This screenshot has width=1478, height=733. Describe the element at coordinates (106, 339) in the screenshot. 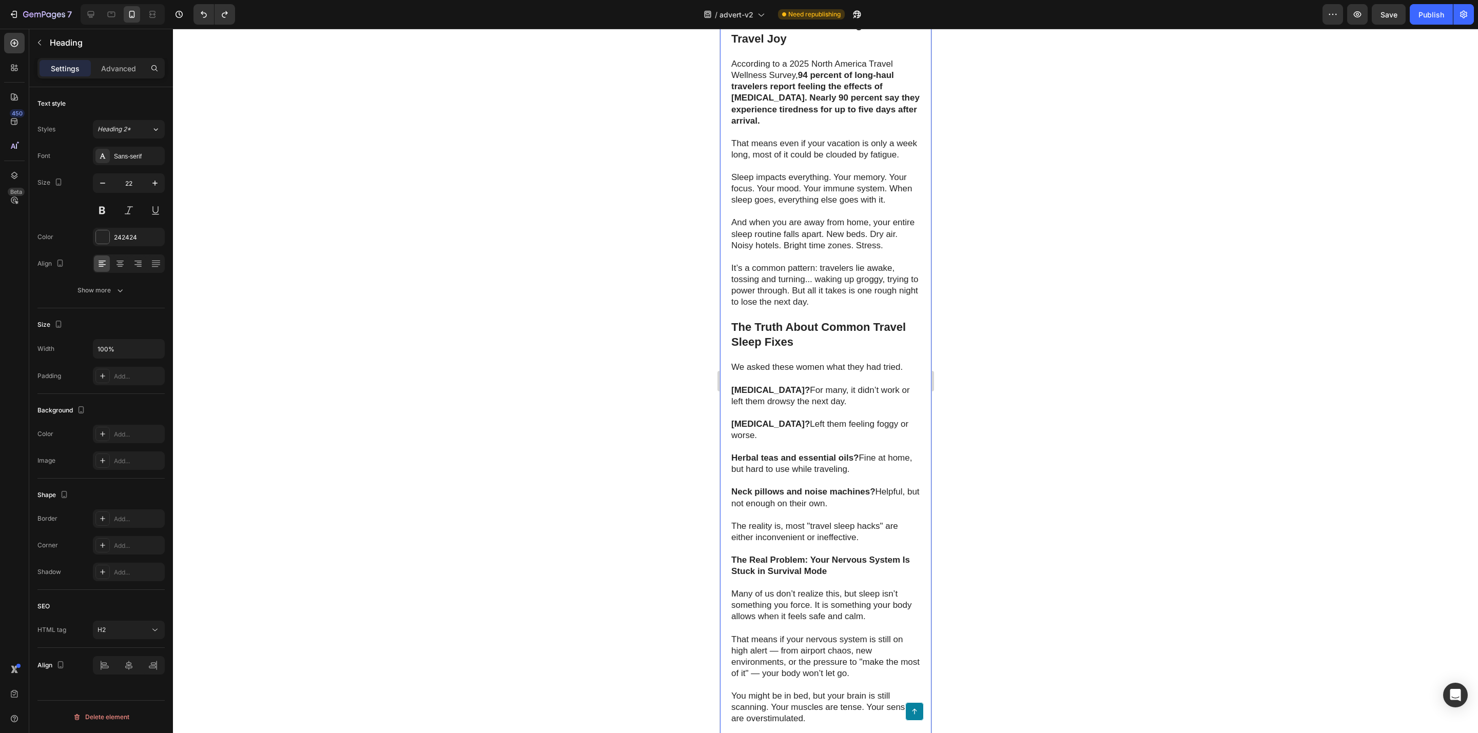

I see `p: We asked these women what they had tried.` at that location.